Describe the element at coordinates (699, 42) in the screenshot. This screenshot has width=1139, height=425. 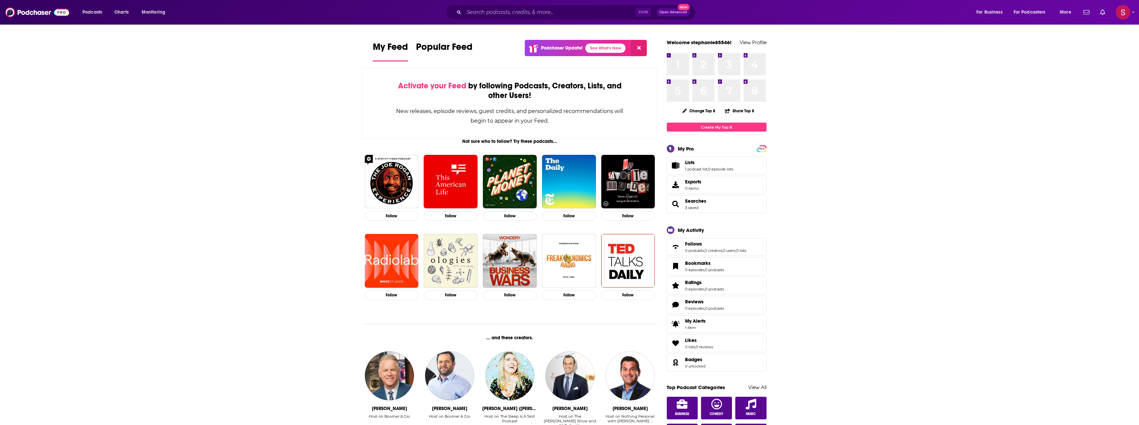
I see `a: Welcome stephanie85546!` at that location.